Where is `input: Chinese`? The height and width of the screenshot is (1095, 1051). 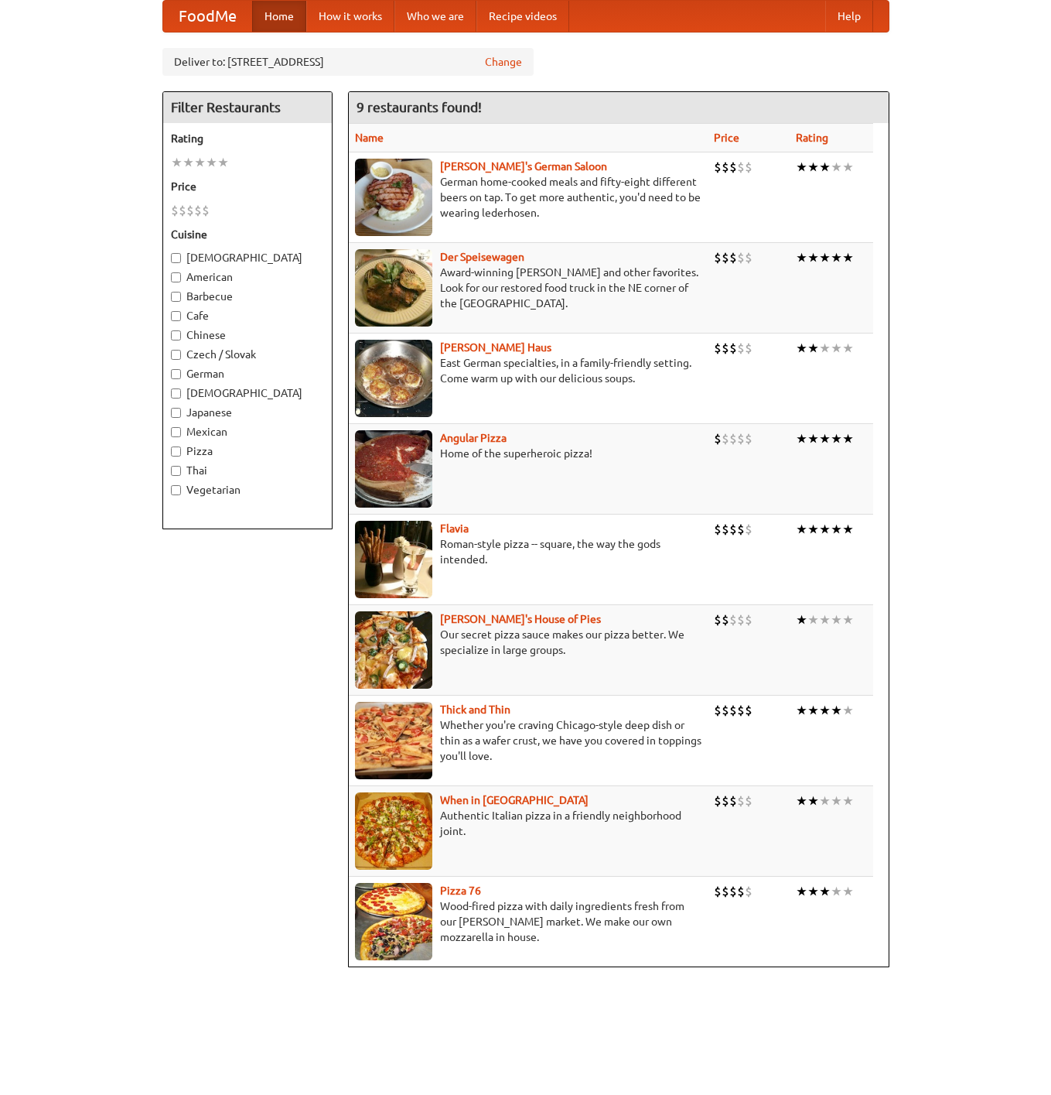
input: Chinese is located at coordinates (176, 335).